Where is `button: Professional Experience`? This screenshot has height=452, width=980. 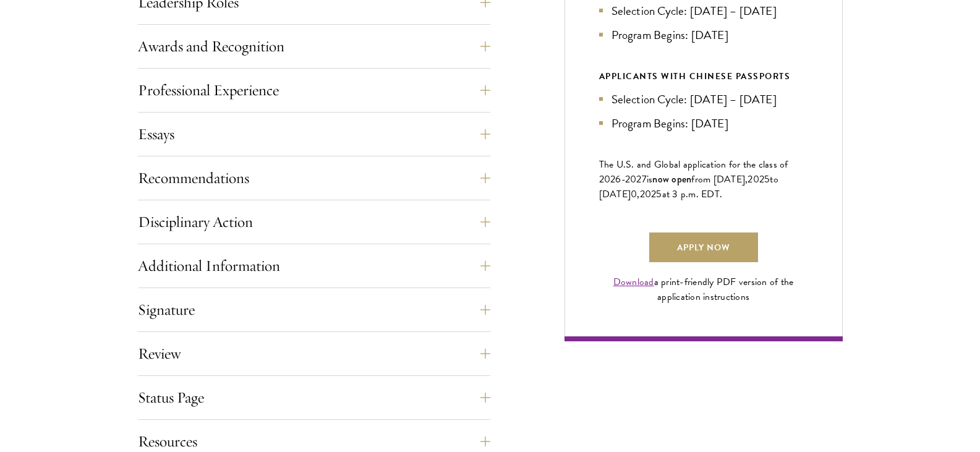 button: Professional Experience is located at coordinates (314, 90).